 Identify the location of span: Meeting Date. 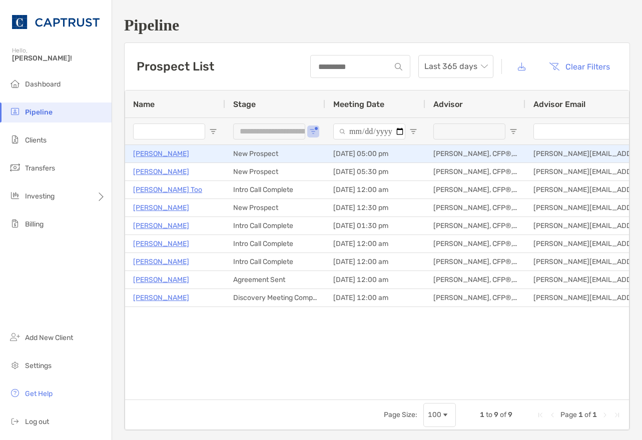
(359, 104).